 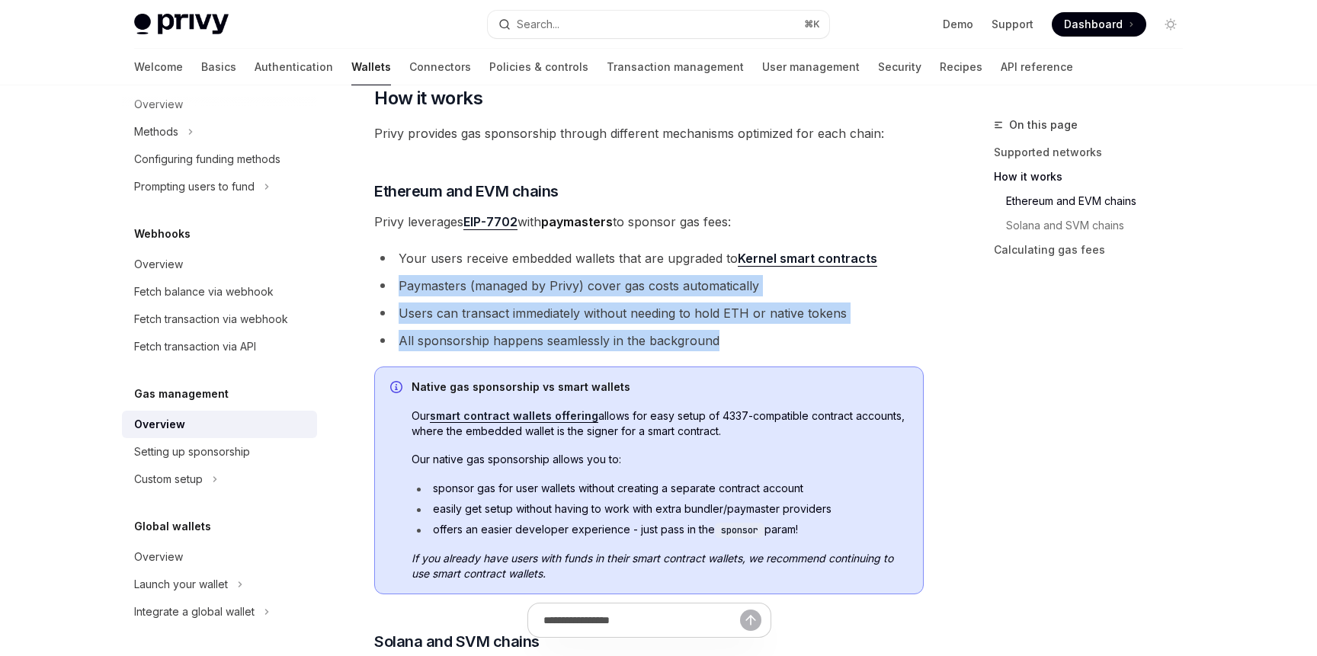 I want to click on li: easily get setup without having to work with extra bundler/paymaster providers, so click(x=659, y=509).